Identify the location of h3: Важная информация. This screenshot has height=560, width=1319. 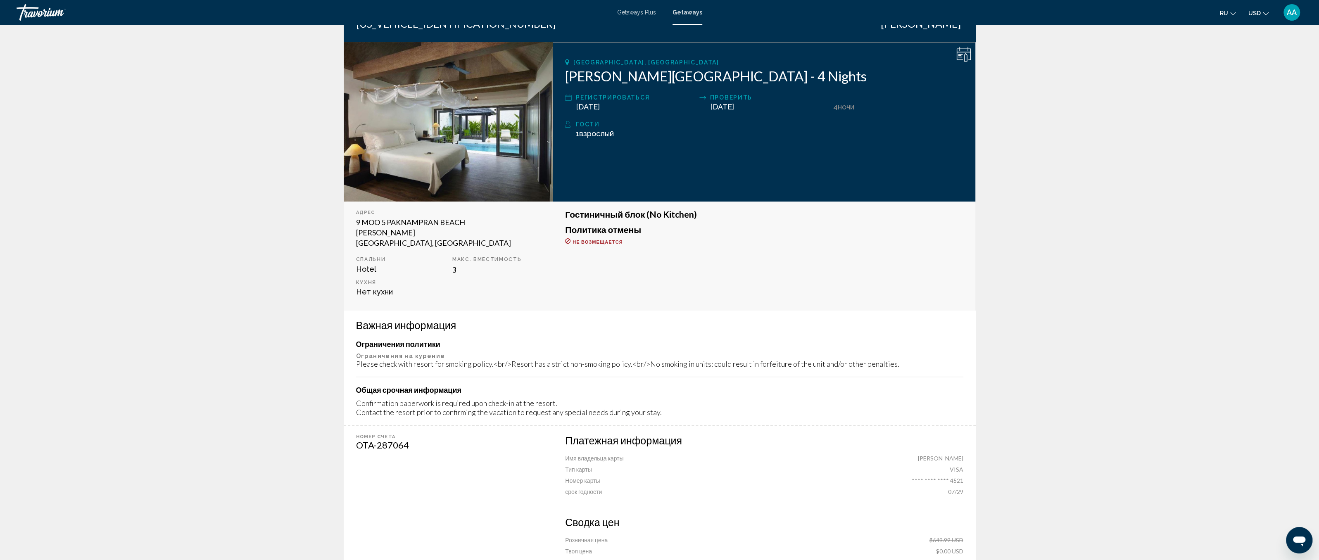
(660, 325).